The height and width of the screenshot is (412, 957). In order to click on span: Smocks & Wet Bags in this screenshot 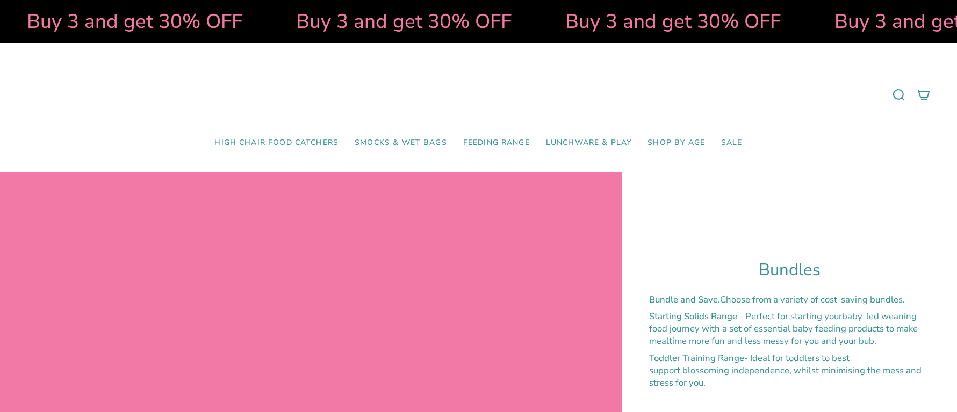, I will do `click(401, 143)`.